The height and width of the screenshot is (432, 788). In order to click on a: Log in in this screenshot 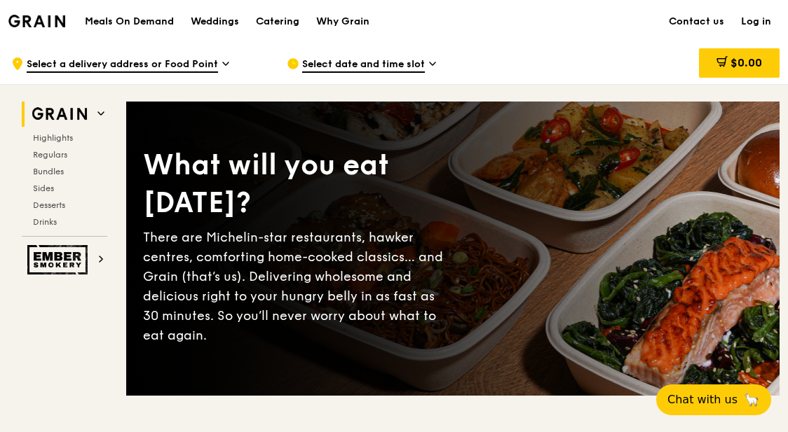, I will do `click(755, 22)`.